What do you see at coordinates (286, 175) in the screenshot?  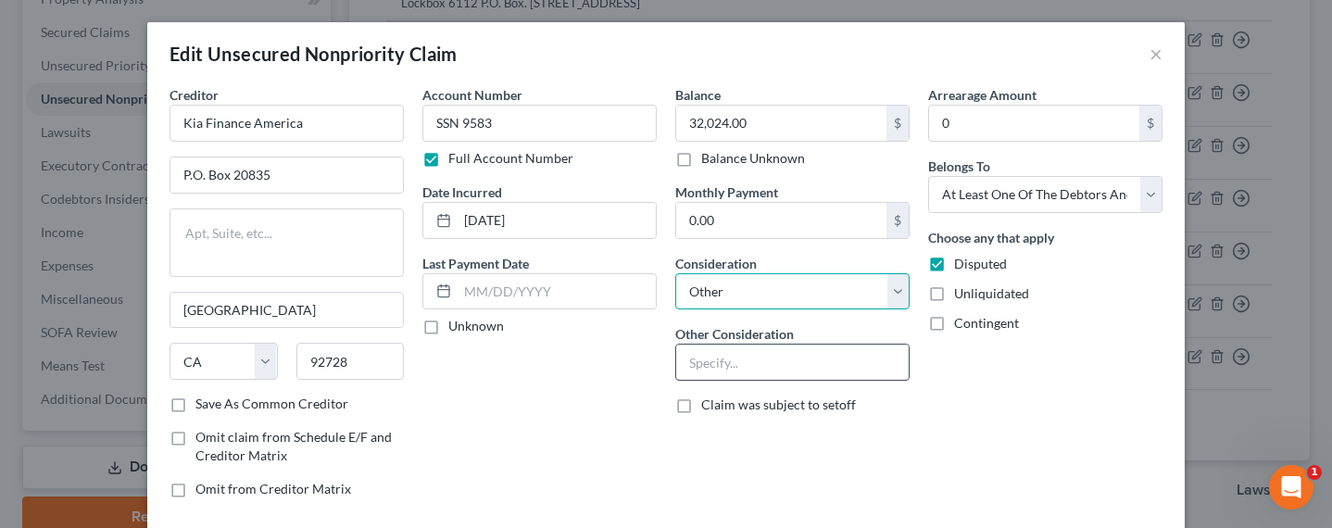 I see `input: Enter address...` at bounding box center [286, 175].